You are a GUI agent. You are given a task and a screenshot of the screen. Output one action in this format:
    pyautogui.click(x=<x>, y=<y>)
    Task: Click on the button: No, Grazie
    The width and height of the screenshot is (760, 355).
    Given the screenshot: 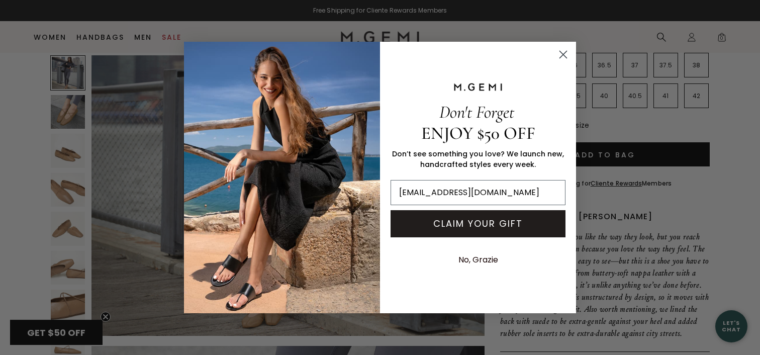 What is the action you would take?
    pyautogui.click(x=478, y=260)
    